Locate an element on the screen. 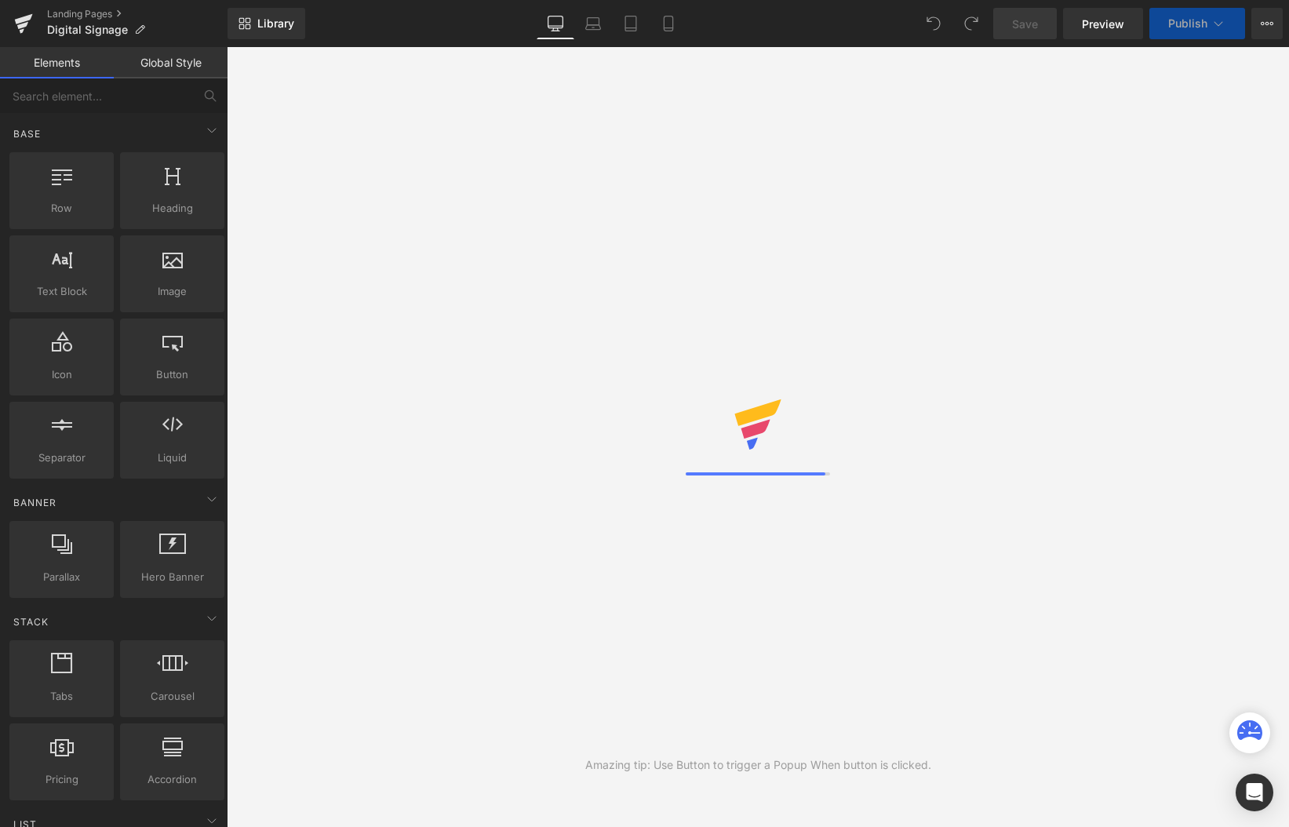 The image size is (1289, 827). span: Save is located at coordinates (1024, 24).